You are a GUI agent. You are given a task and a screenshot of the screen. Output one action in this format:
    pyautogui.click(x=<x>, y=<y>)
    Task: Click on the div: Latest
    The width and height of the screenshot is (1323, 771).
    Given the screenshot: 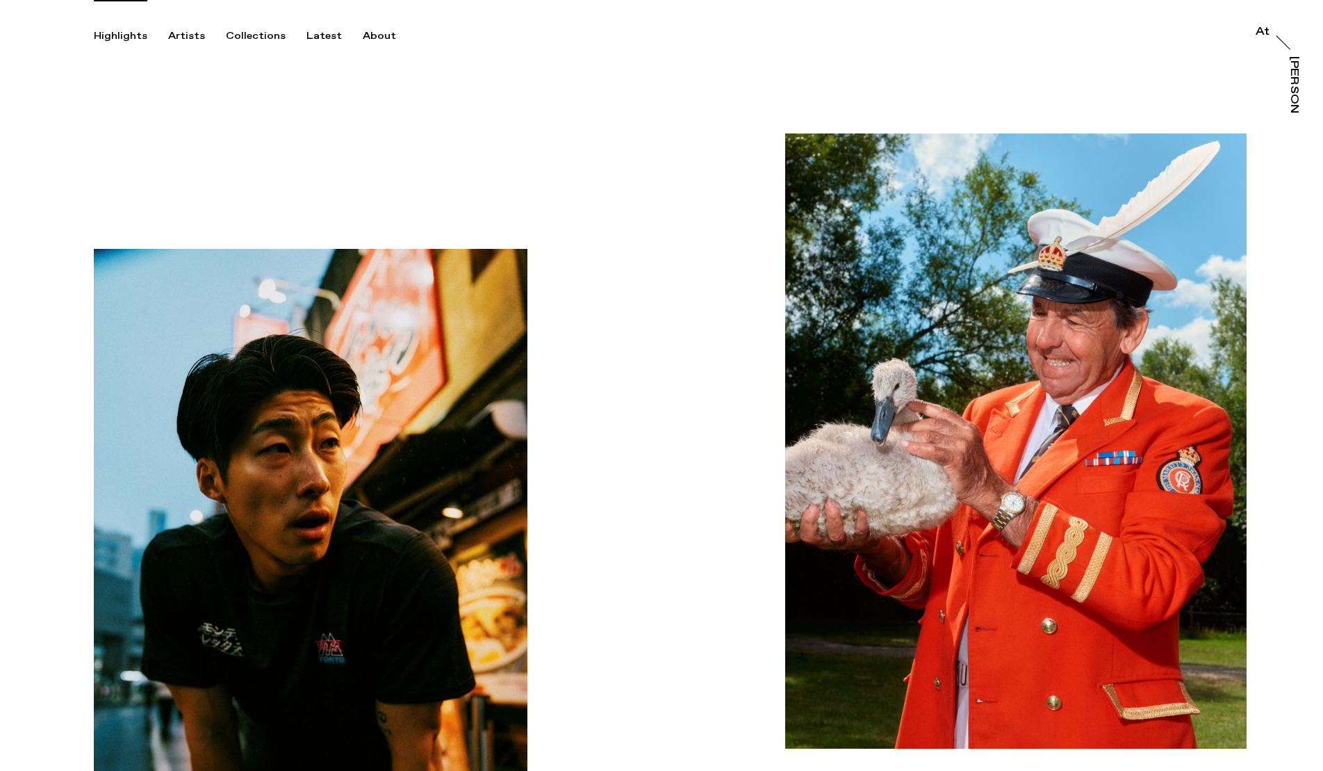 What is the action you would take?
    pyautogui.click(x=324, y=36)
    